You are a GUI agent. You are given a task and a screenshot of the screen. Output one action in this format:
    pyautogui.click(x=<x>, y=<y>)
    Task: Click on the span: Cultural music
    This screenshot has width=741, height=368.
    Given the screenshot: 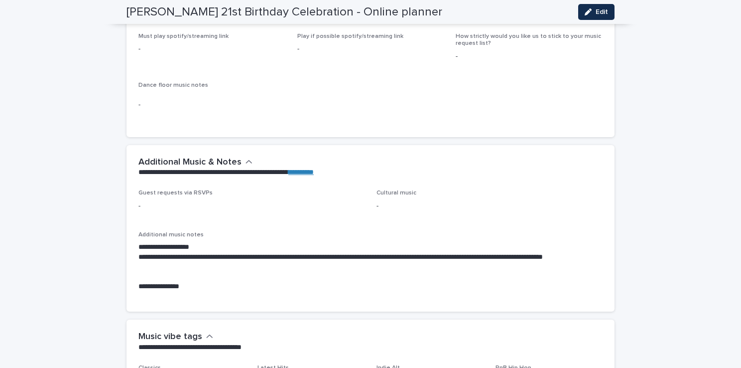 What is the action you would take?
    pyautogui.click(x=397, y=193)
    